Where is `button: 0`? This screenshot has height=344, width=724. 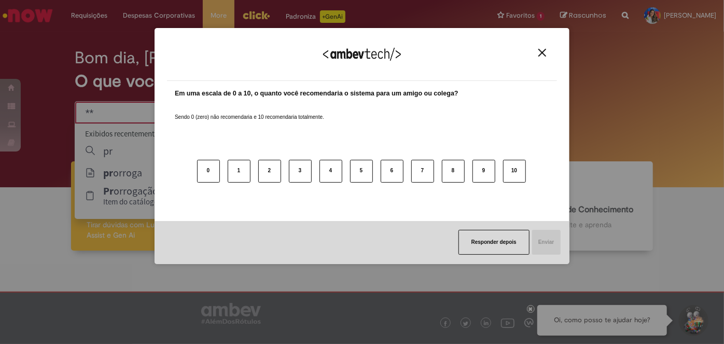
button: 0 is located at coordinates (209, 171).